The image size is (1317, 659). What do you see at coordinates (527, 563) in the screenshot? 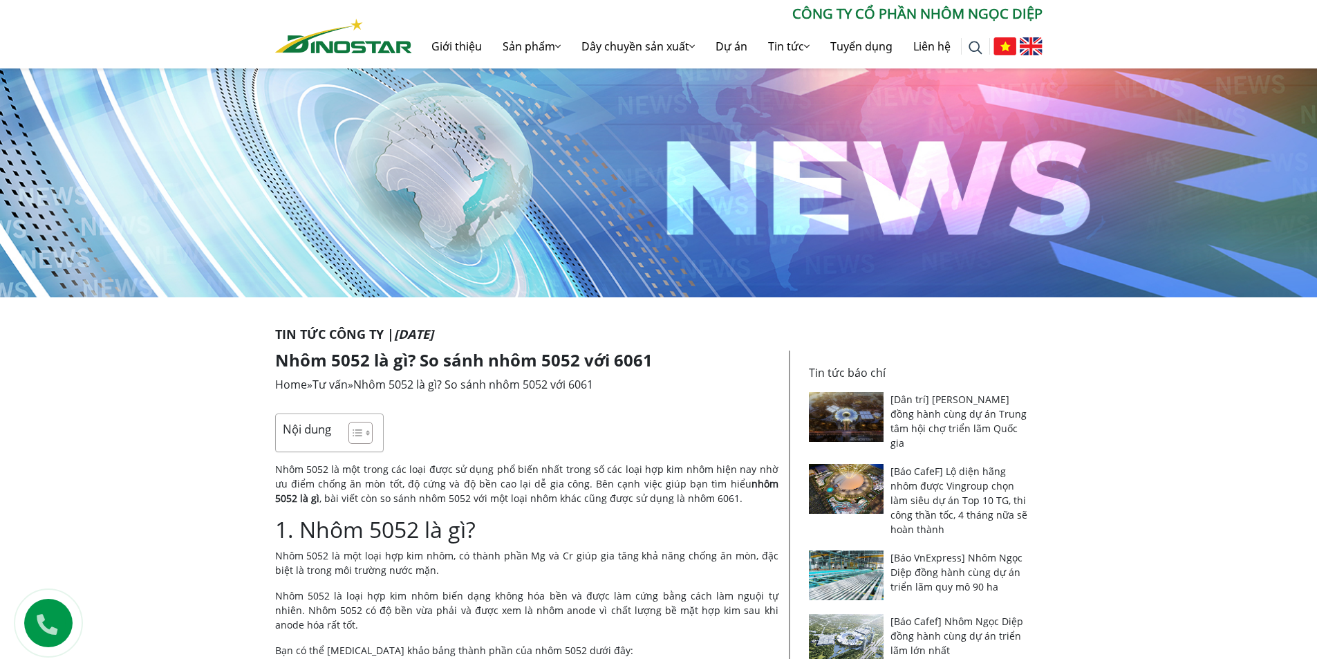
I see `p: Nhôm 5052 là một loại hợp kim nhôm, có thành phần Mg và Cr giúp gia tăng khả năng chống ăn mòn, đ...` at bounding box center [527, 563].